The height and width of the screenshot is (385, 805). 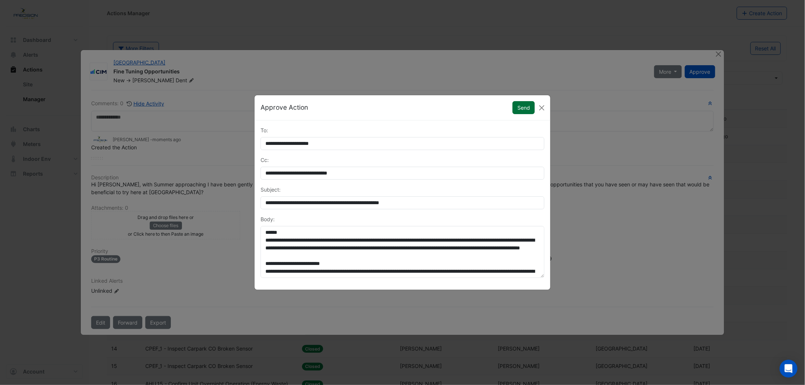 What do you see at coordinates (284, 107) in the screenshot?
I see `h5: Approve Action` at bounding box center [284, 107].